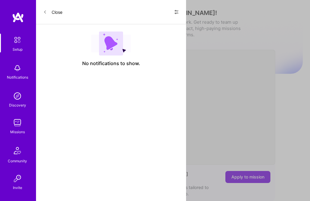 This screenshot has width=310, height=201. Describe the element at coordinates (17, 188) in the screenshot. I see `div: Invite` at that location.